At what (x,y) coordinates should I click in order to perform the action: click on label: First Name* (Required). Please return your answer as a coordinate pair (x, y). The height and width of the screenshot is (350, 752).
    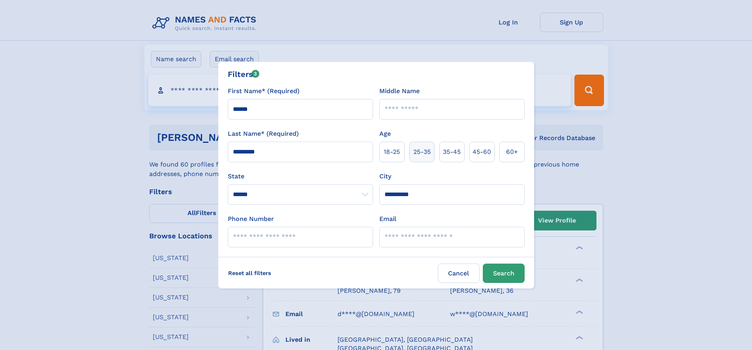
    Looking at the image, I should click on (264, 91).